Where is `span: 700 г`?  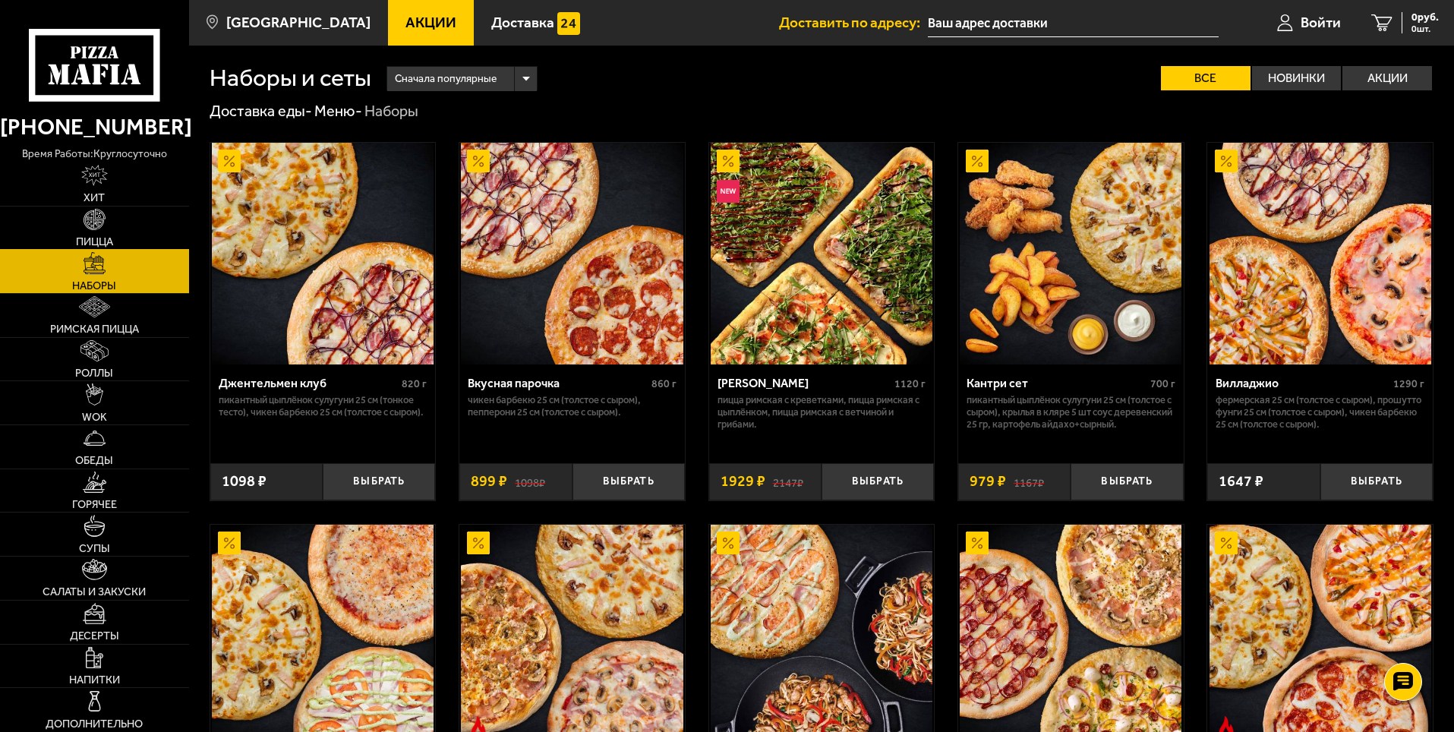 span: 700 г is located at coordinates (1163, 383).